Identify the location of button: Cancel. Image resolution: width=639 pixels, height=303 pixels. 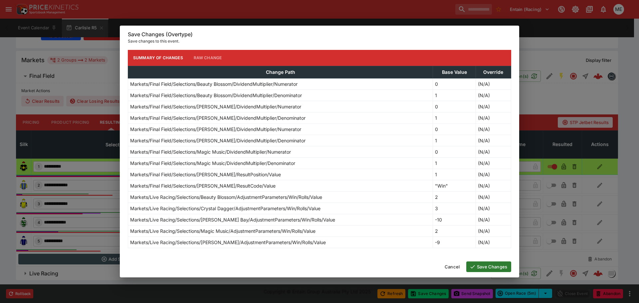
(452, 267).